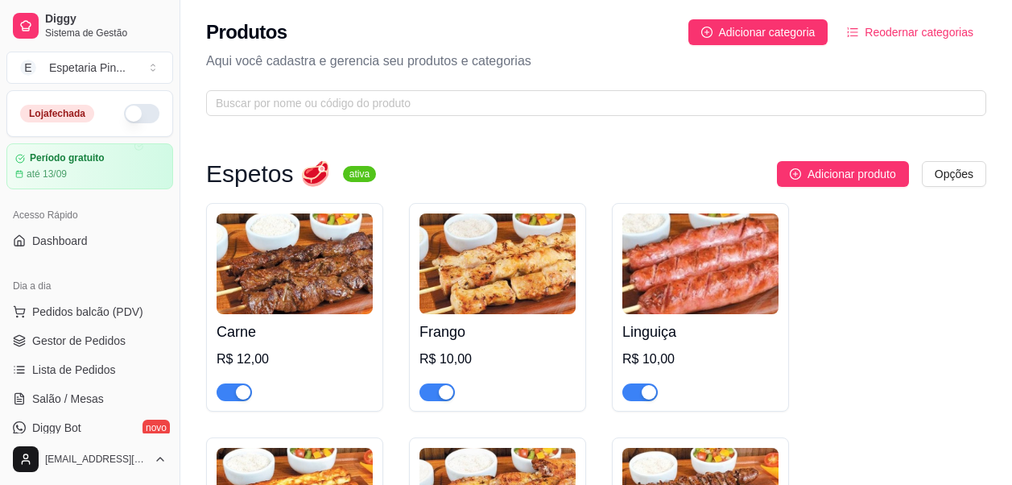 This screenshot has height=485, width=1012. Describe the element at coordinates (79, 341) in the screenshot. I see `span: Gestor de Pedidos` at that location.